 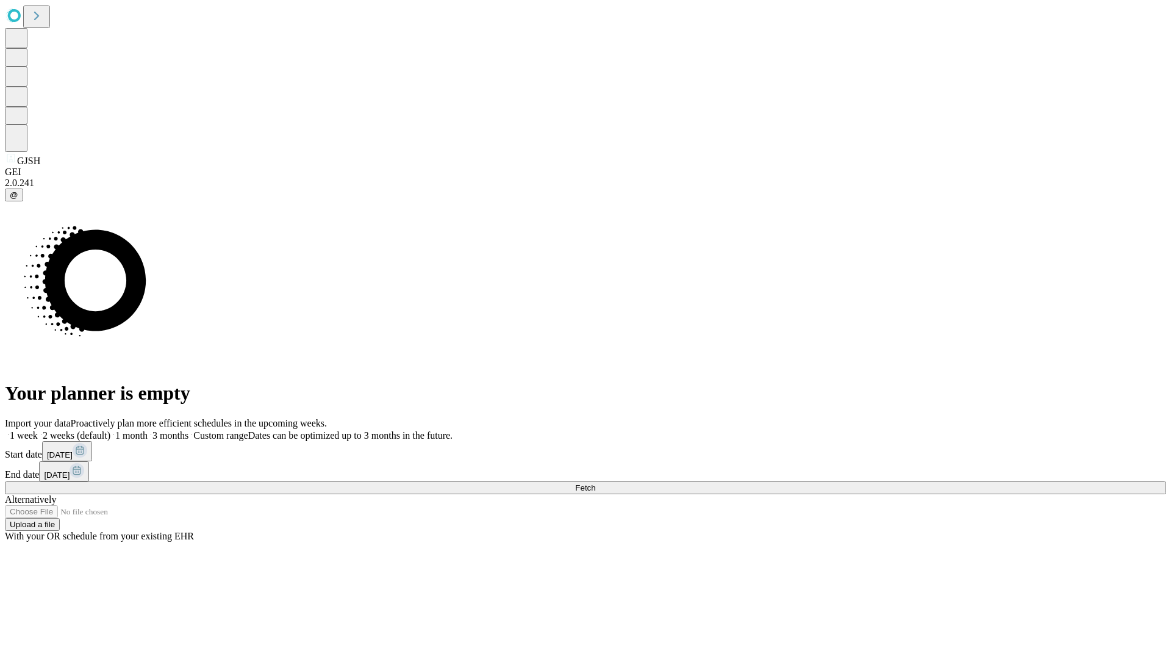 I want to click on button: Fetch, so click(x=586, y=487).